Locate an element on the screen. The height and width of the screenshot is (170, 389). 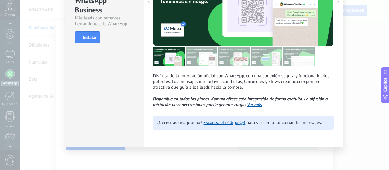
span: Copilot is located at coordinates (386, 85).